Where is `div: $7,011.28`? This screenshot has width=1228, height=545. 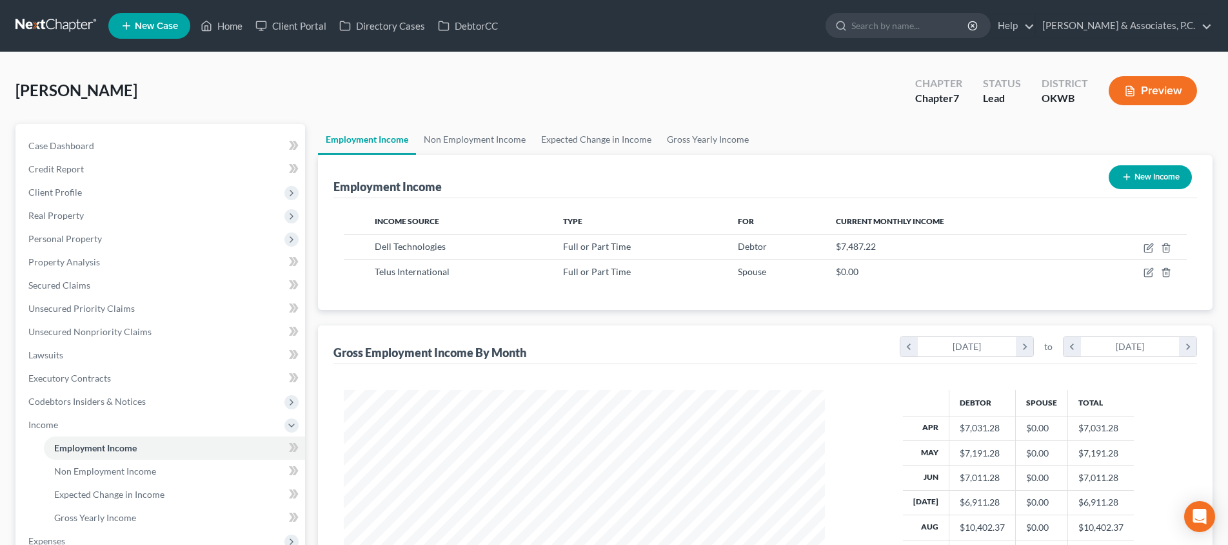
div: $7,011.28 is located at coordinates (983, 477).